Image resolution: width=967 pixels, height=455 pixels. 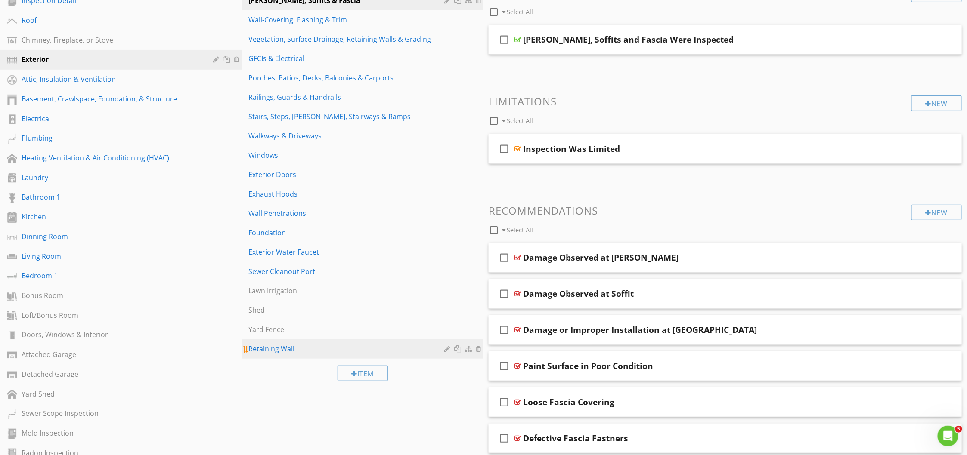 I want to click on div: Detached Garage, so click(x=111, y=374).